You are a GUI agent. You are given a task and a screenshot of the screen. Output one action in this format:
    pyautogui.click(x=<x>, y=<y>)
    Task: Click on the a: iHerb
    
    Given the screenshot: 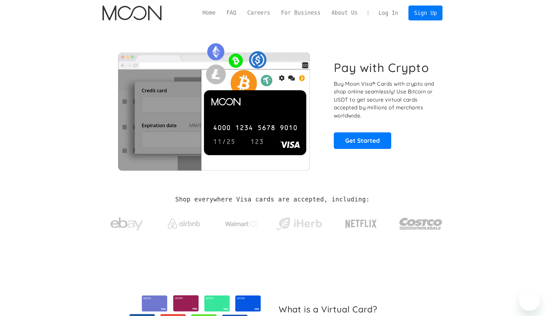 What is the action you would take?
    pyautogui.click(x=299, y=222)
    